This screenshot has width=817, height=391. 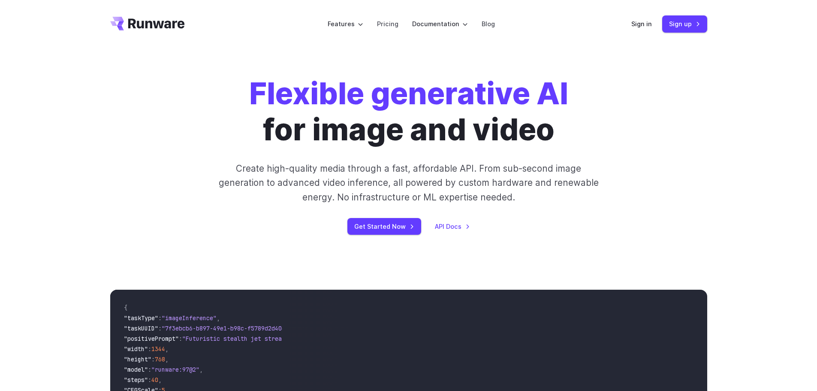 What do you see at coordinates (642, 24) in the screenshot?
I see `a: Sign in` at bounding box center [642, 24].